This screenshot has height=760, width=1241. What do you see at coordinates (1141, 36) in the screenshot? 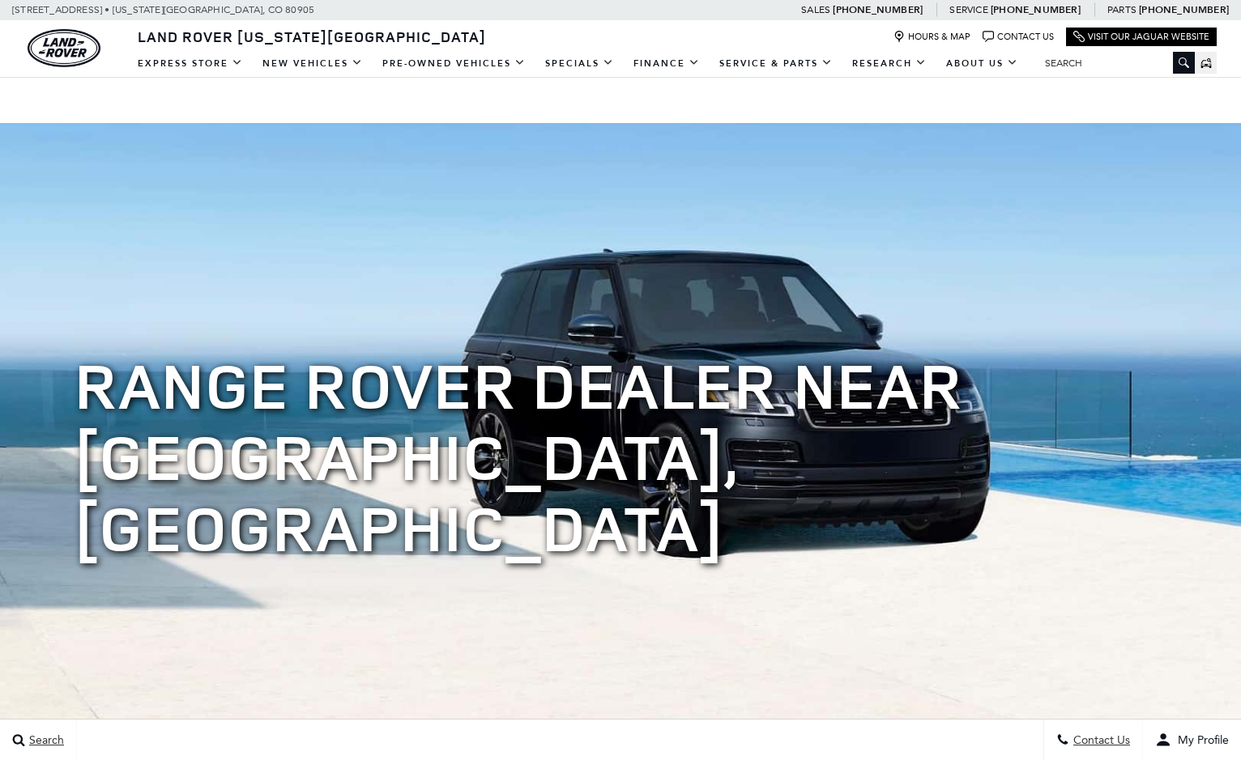
I see `a: Visit Our Jaguar Website` at bounding box center [1141, 36].